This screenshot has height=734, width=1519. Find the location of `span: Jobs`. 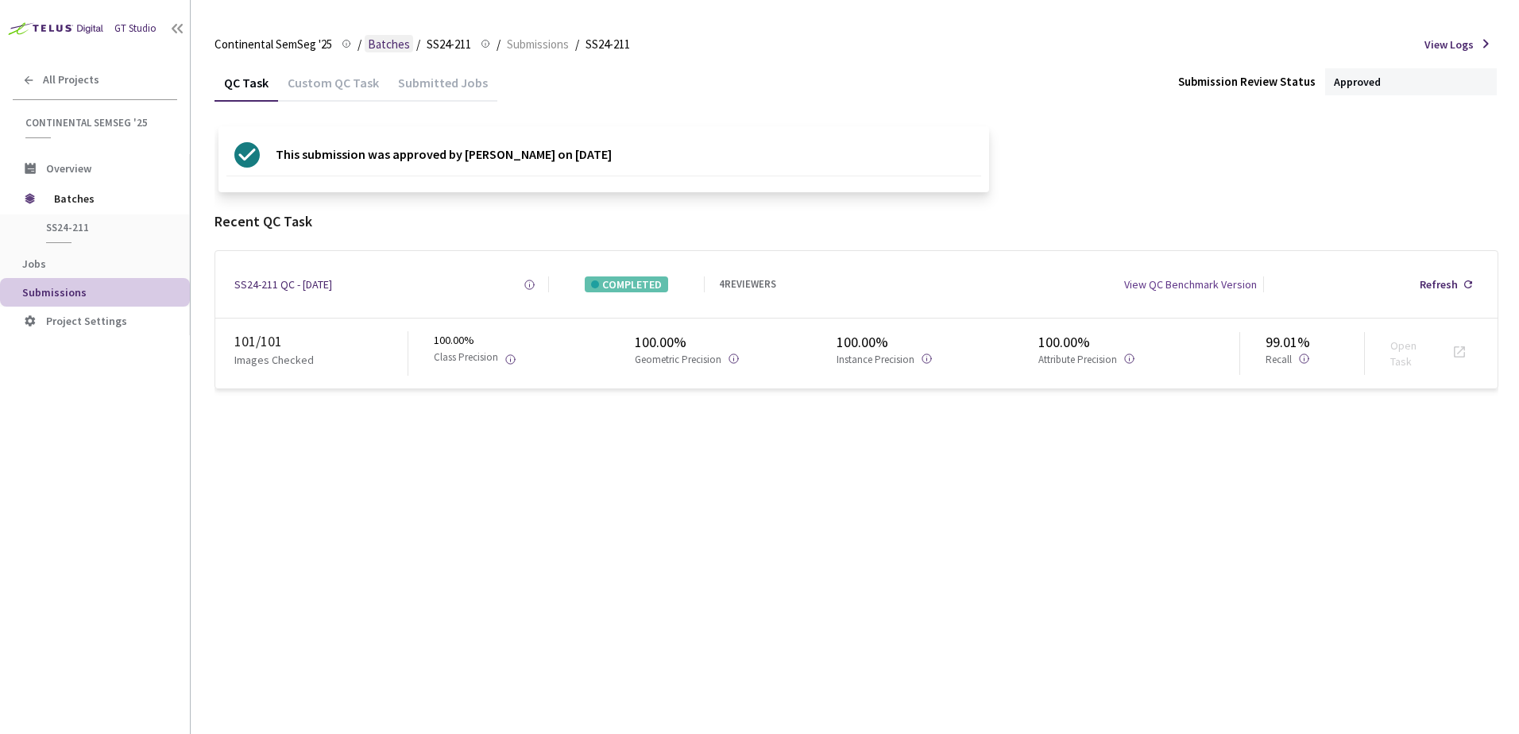

span: Jobs is located at coordinates (34, 264).